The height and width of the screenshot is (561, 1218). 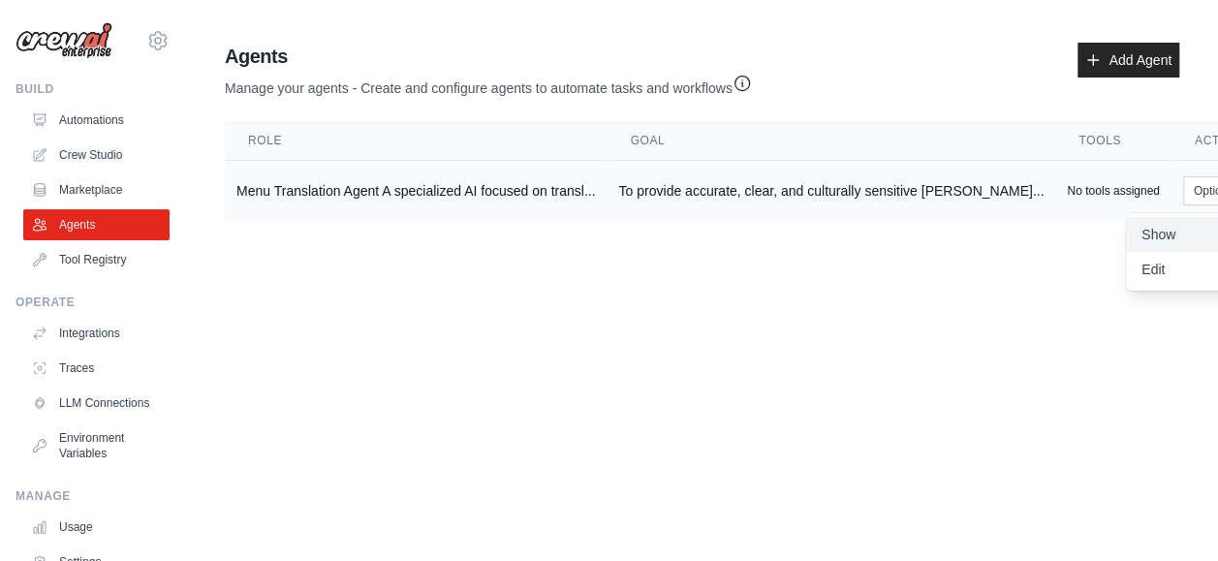 I want to click on a: Traces, so click(x=96, y=368).